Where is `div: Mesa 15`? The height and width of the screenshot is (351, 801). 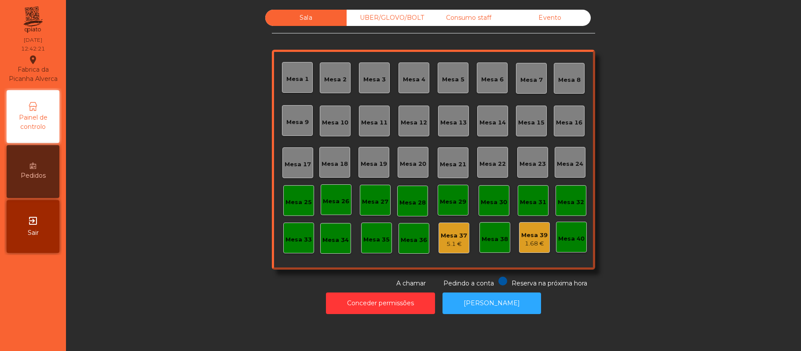 div: Mesa 15 is located at coordinates (532, 123).